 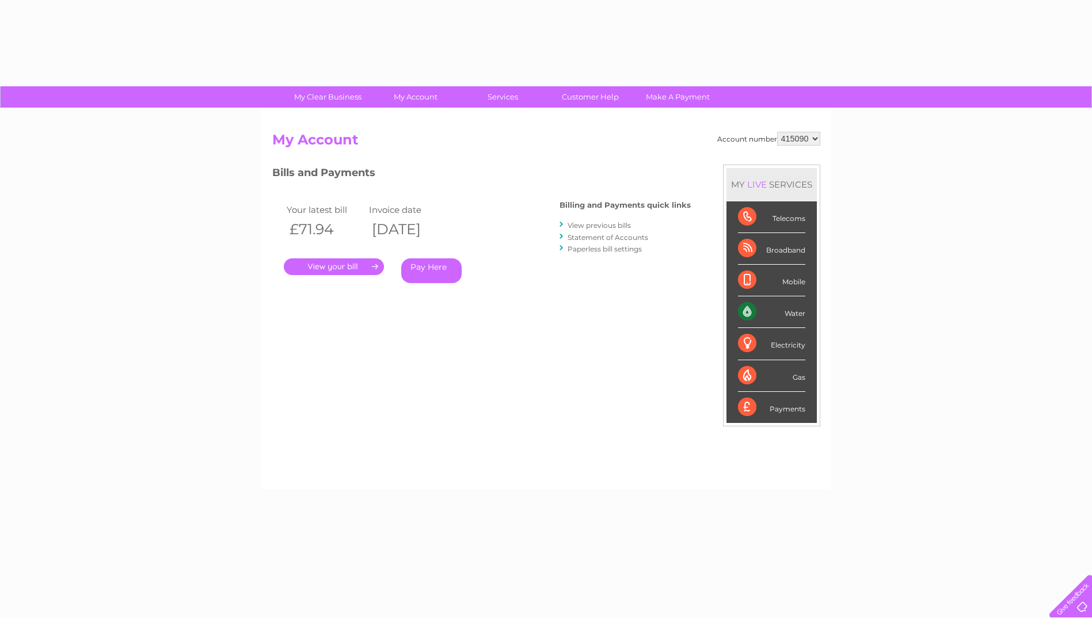 What do you see at coordinates (608, 237) in the screenshot?
I see `a: Statement of Accounts` at bounding box center [608, 237].